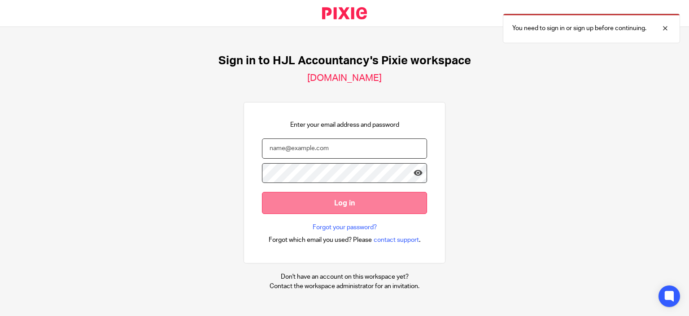 This screenshot has width=689, height=316. What do you see at coordinates (345, 276) in the screenshot?
I see `p: Don't have an account on this workspace yet?` at bounding box center [345, 276].